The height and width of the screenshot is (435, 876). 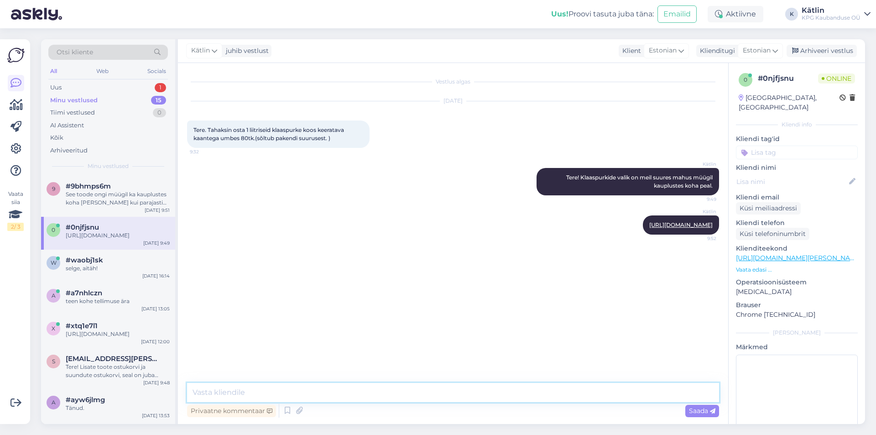 I want to click on div: Arhiveeri vestlus, so click(x=821, y=51).